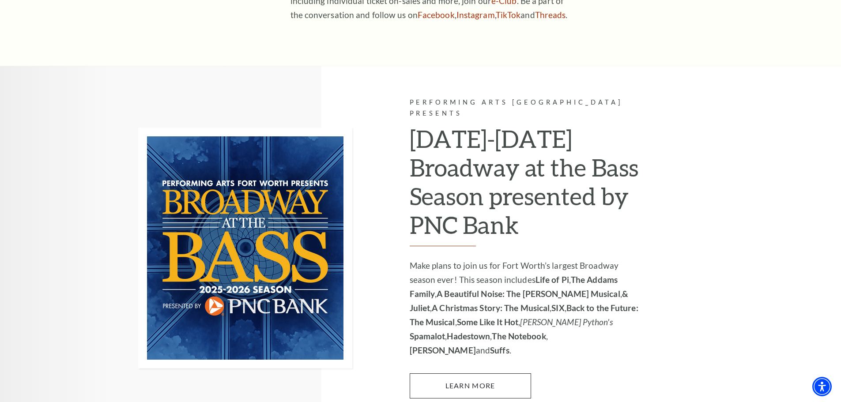 The width and height of the screenshot is (841, 402). I want to click on strong: A Christmas Story: The Musical, so click(490, 308).